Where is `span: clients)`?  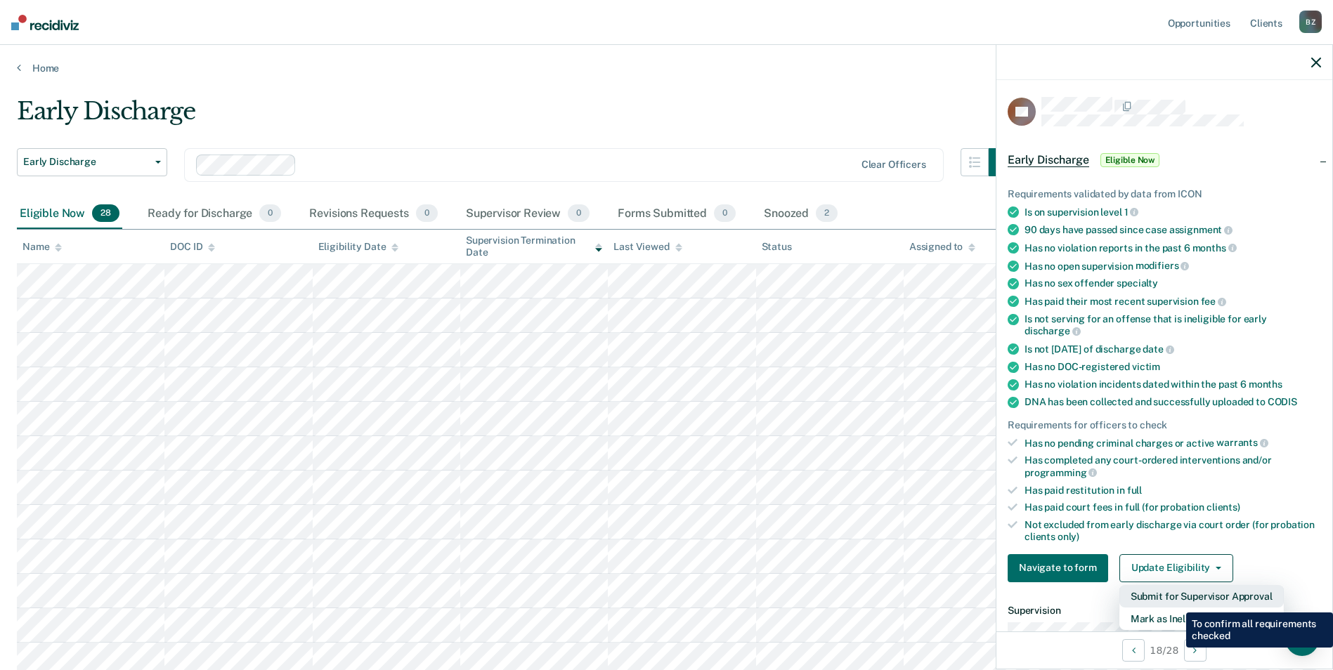 span: clients) is located at coordinates (1224, 507).